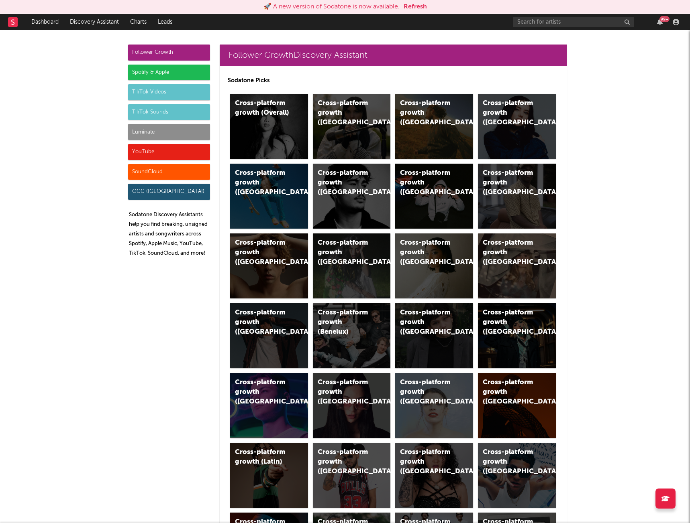  What do you see at coordinates (169, 92) in the screenshot?
I see `div: TikTok Videos` at bounding box center [169, 92].